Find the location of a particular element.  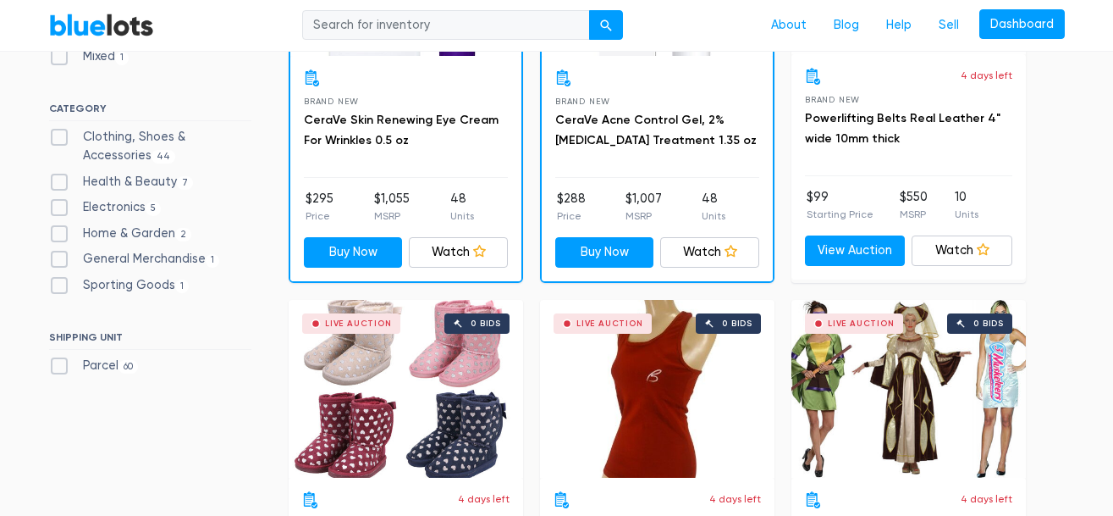

label: Sporting Goods is located at coordinates (119, 285).